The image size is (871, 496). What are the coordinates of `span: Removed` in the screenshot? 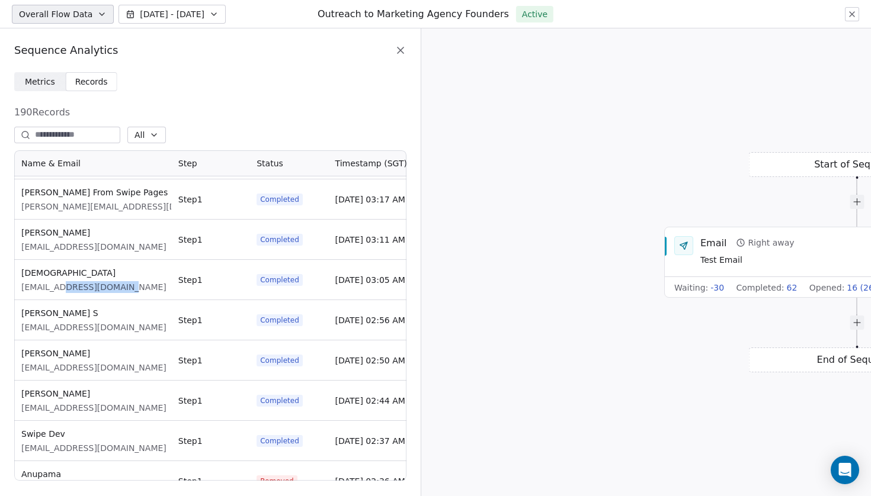 It's located at (277, 482).